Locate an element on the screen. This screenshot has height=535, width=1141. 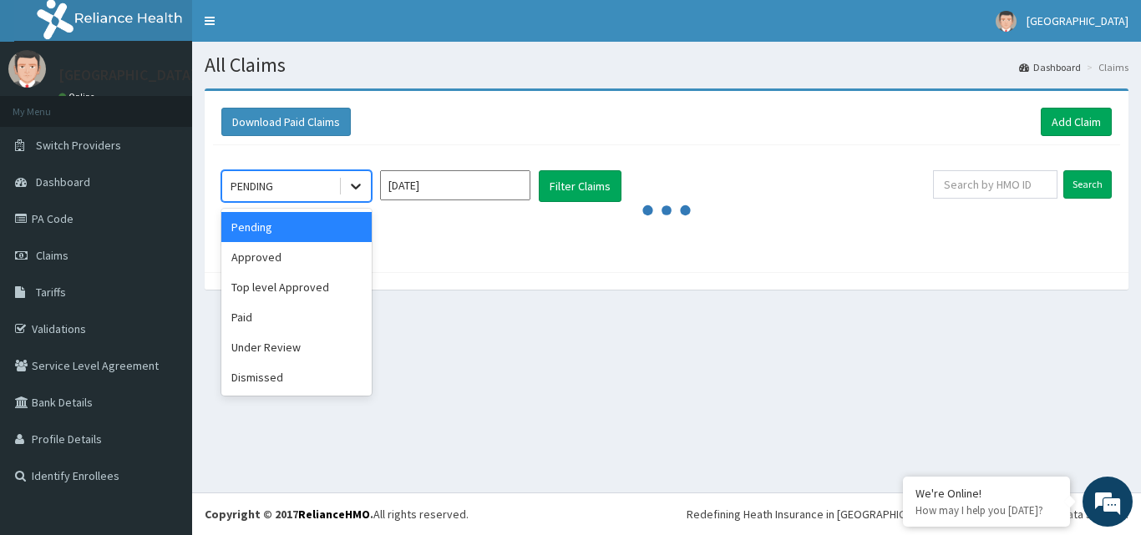
li: Claims is located at coordinates (1105, 67).